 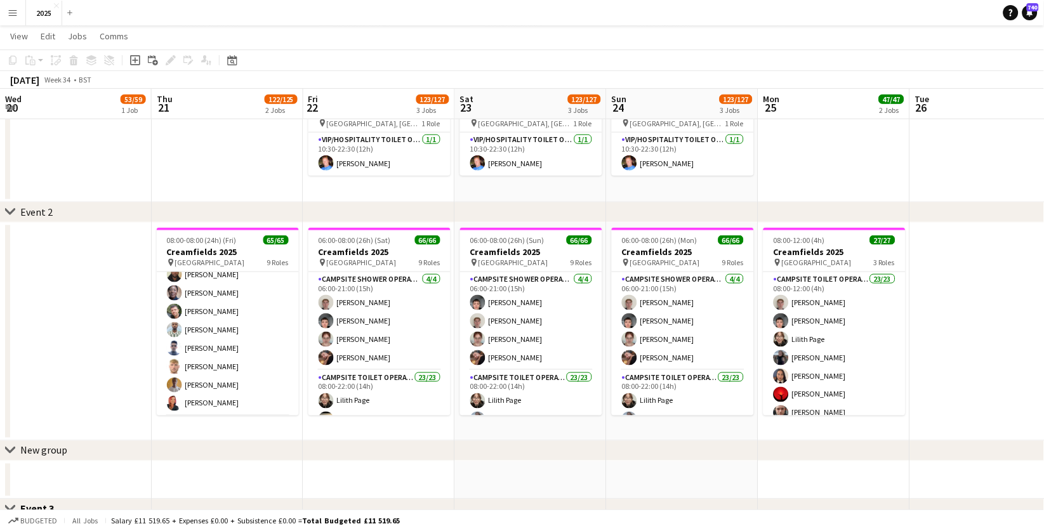 I want to click on span: View, so click(x=19, y=36).